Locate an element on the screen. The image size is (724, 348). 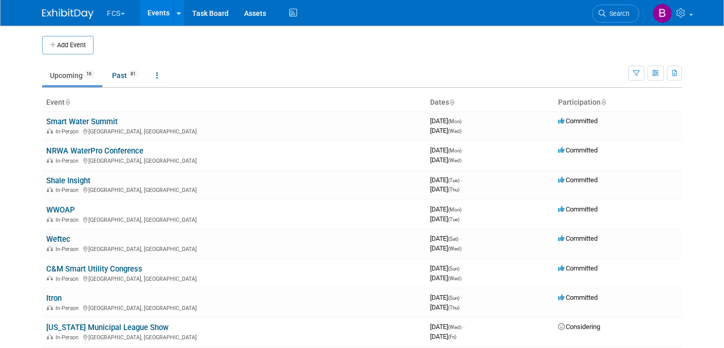
th: Event is located at coordinates (234, 103).